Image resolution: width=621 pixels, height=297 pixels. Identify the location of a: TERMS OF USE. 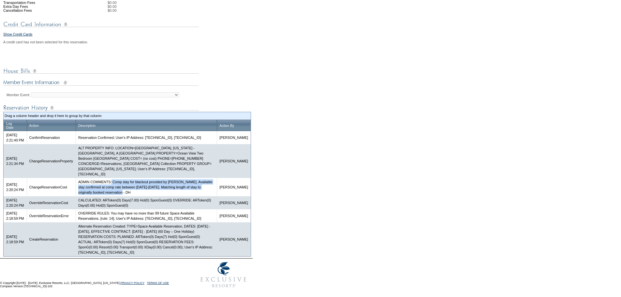
(158, 283).